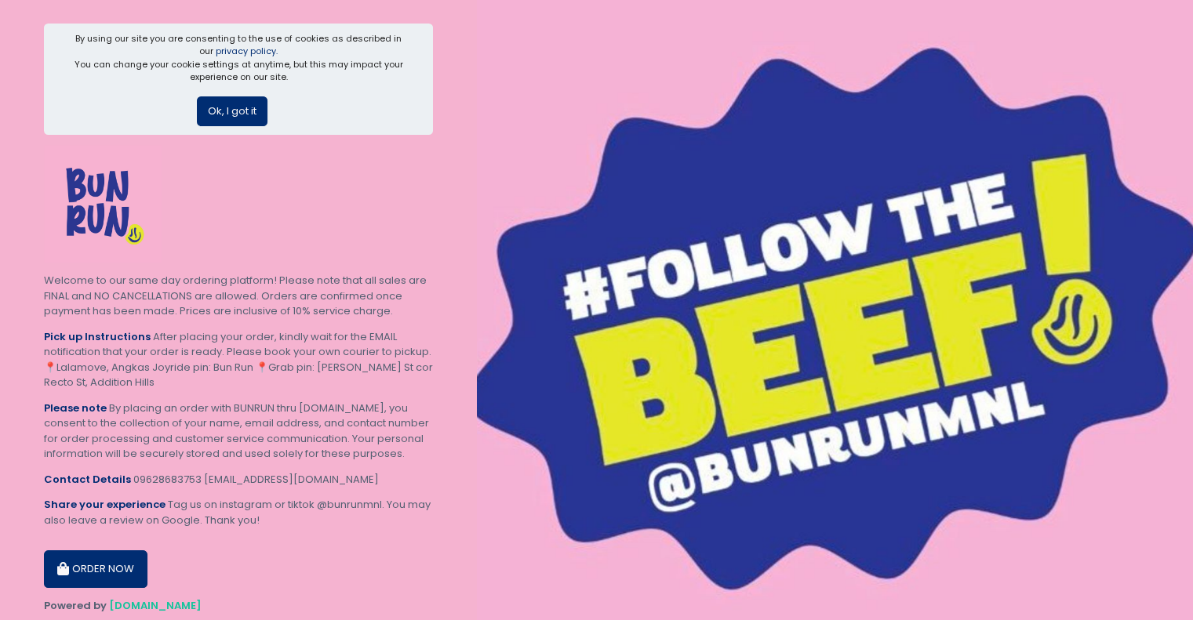  I want to click on button: ORDER NOW, so click(96, 569).